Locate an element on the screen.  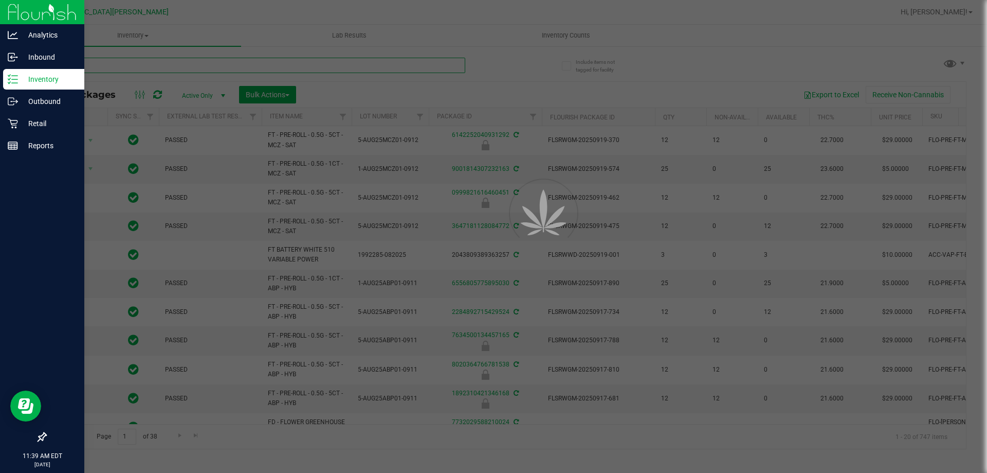
inline-svg: Inventory is located at coordinates (13, 79).